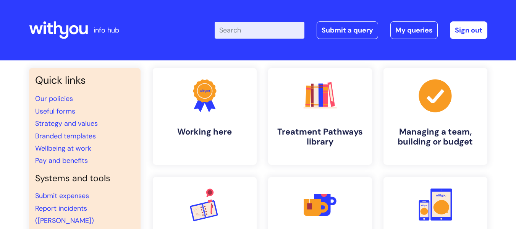 Image resolution: width=516 pixels, height=229 pixels. Describe the element at coordinates (468, 30) in the screenshot. I see `a: Sign out` at that location.